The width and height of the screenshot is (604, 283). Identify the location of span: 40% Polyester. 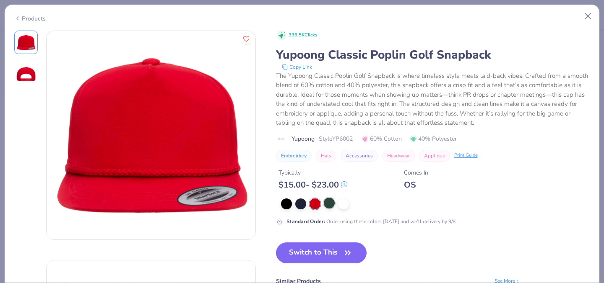
(433, 139).